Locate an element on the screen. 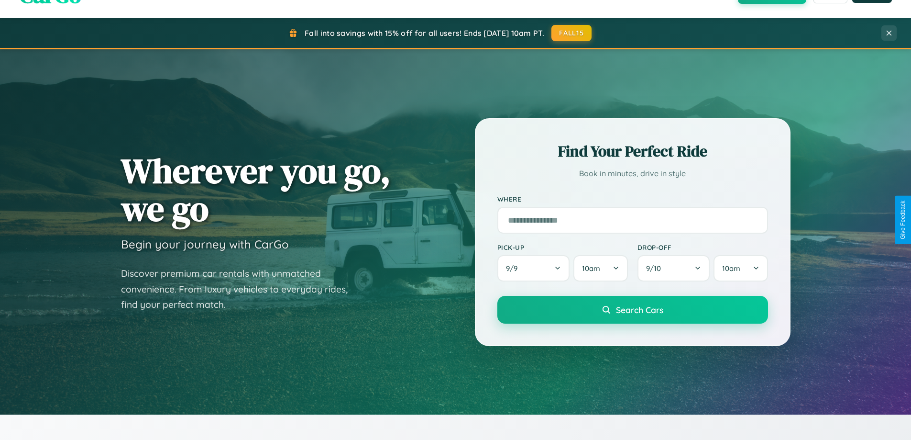  span: Search Cars is located at coordinates (639, 309).